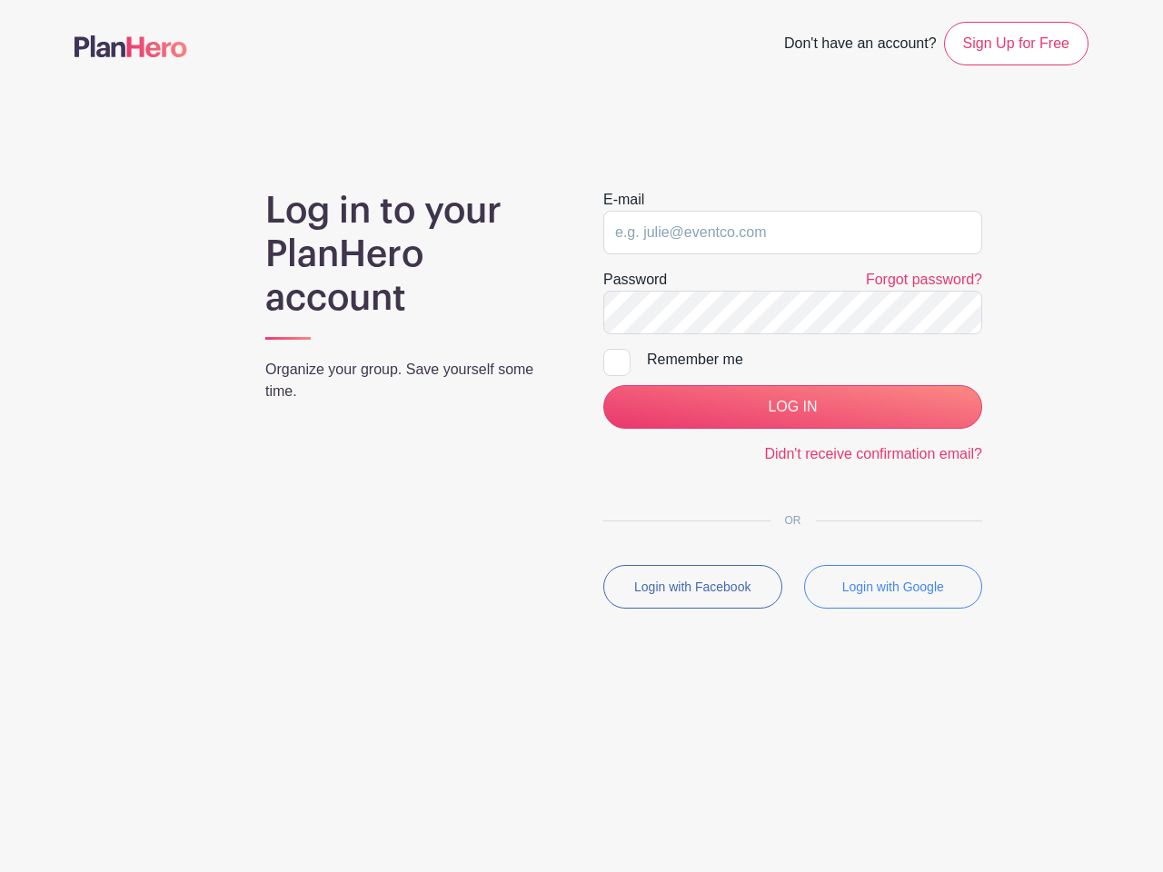  I want to click on a: Forgot password?, so click(924, 279).